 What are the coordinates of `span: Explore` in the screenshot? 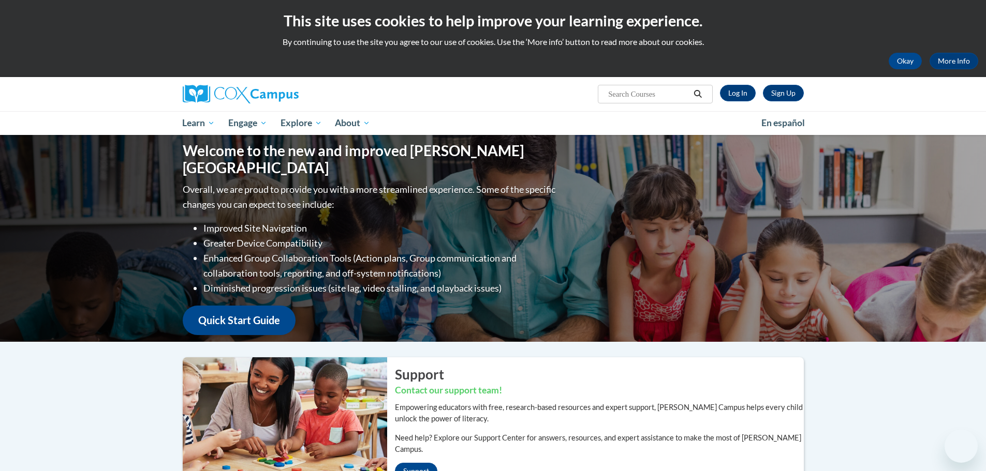 It's located at (301, 123).